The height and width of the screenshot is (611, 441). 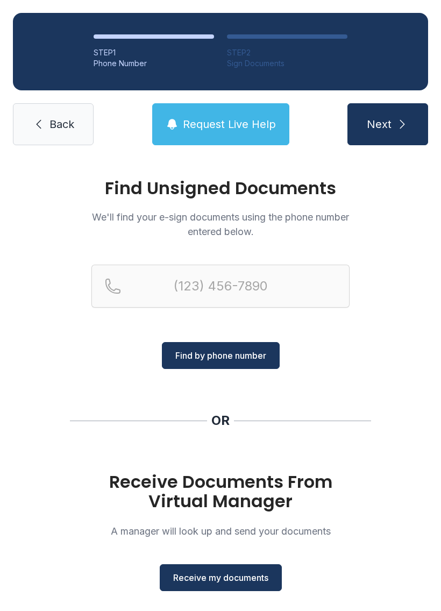 I want to click on p: We'll find your e-sign documents using the phone number entered below., so click(x=221, y=224).